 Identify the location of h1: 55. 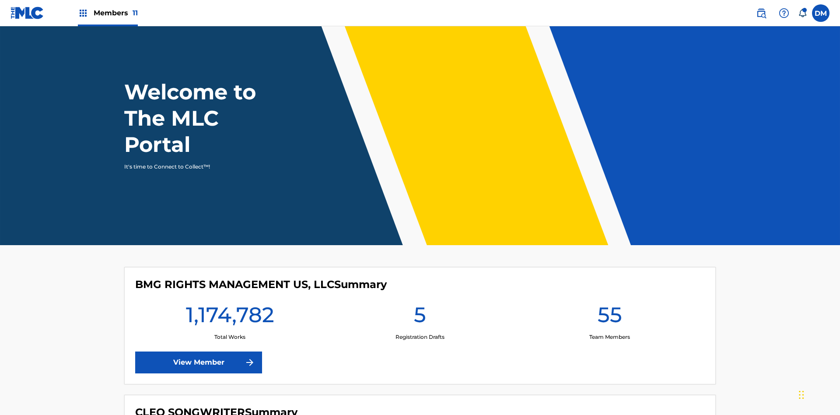
(610, 317).